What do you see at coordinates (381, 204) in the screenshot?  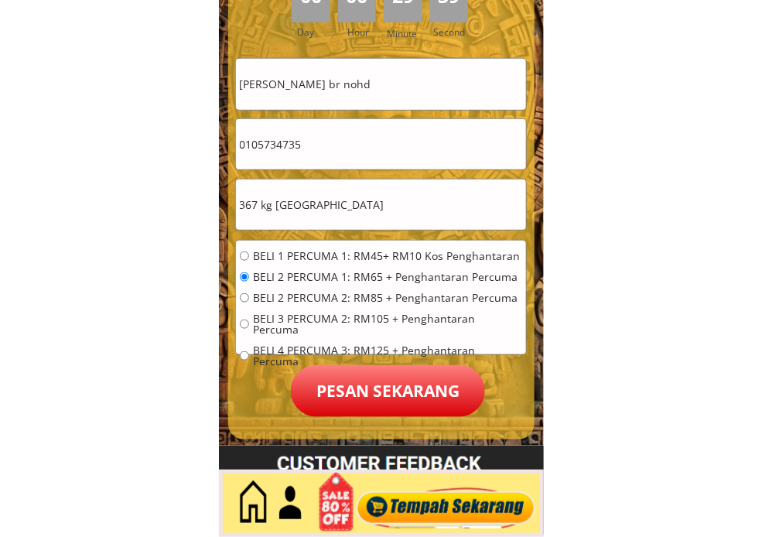 I see `input: Alamat` at bounding box center [381, 204].